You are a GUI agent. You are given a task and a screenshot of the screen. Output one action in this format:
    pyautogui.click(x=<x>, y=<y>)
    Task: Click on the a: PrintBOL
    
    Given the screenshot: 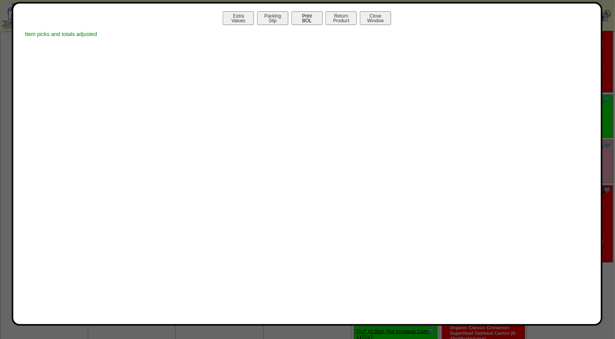 What is the action you would take?
    pyautogui.click(x=308, y=20)
    